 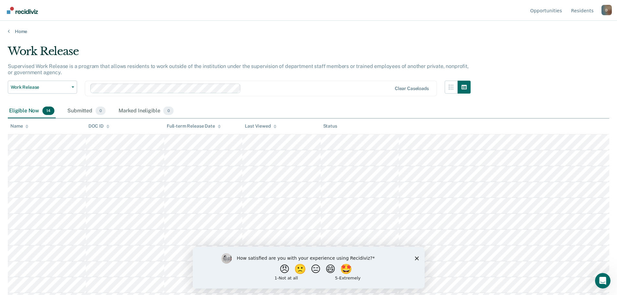 What do you see at coordinates (42, 87) in the screenshot?
I see `button: Work Release` at bounding box center [42, 87].